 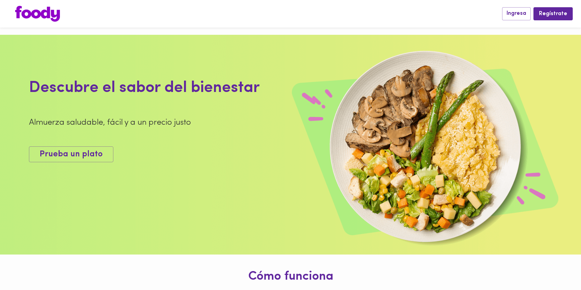 I want to click on div: Almuerza saludable, fácil y a un precio justo, so click(x=203, y=123).